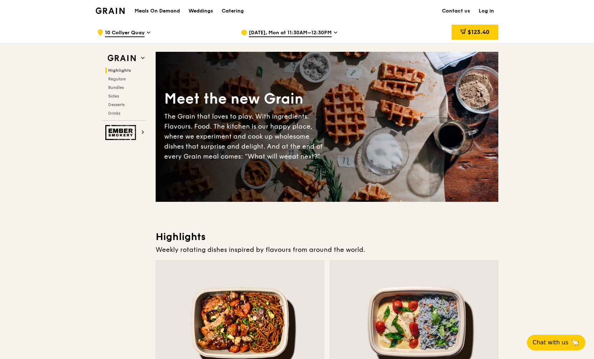 The width and height of the screenshot is (594, 359). What do you see at coordinates (233, 11) in the screenshot?
I see `a: Catering` at bounding box center [233, 11].